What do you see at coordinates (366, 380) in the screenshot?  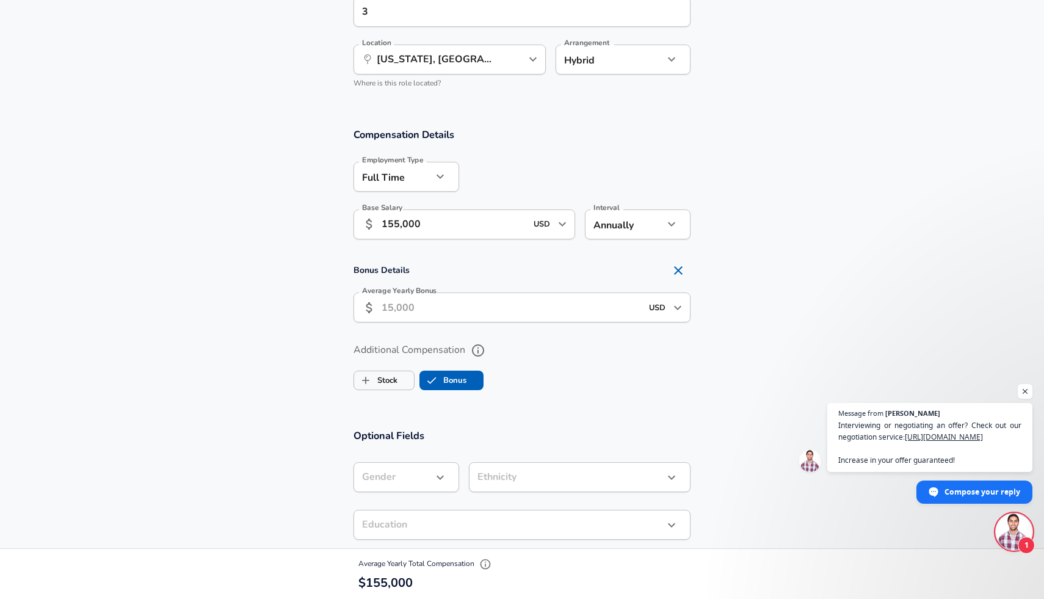 I see `span: Stock` at bounding box center [366, 380].